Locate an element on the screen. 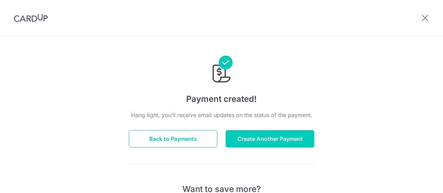  button: Create Another Payment is located at coordinates (270, 139).